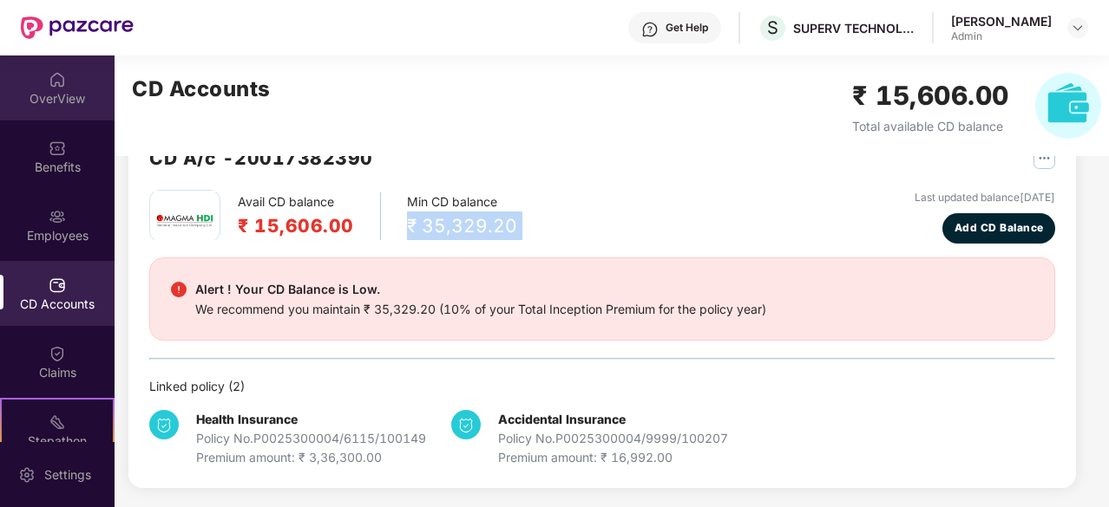  Describe the element at coordinates (602, 387) in the screenshot. I see `div: Linked policy ( 2 )` at that location.